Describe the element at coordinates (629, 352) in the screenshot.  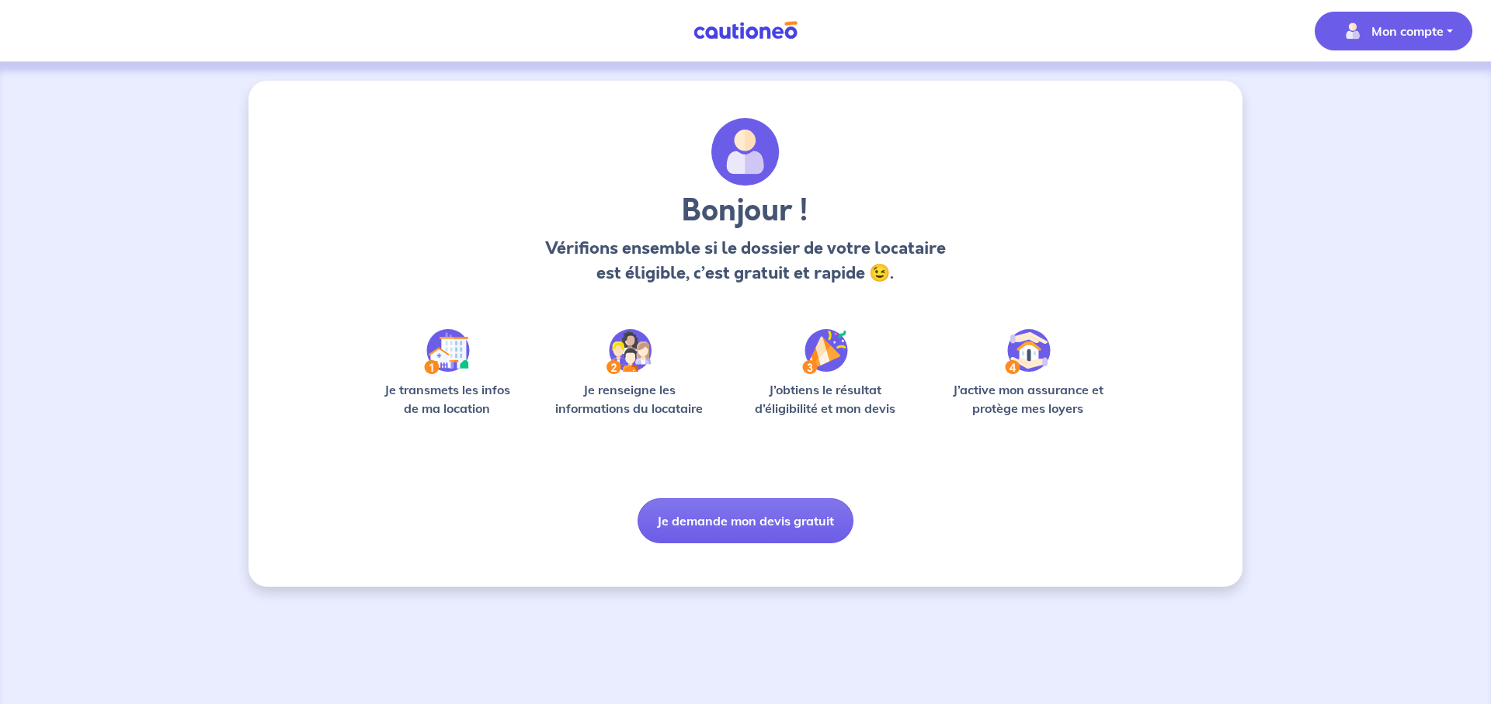
I see `img: /static/c0a346edaed446bb123850d2d04ad552/Step-2.svg` at that location.